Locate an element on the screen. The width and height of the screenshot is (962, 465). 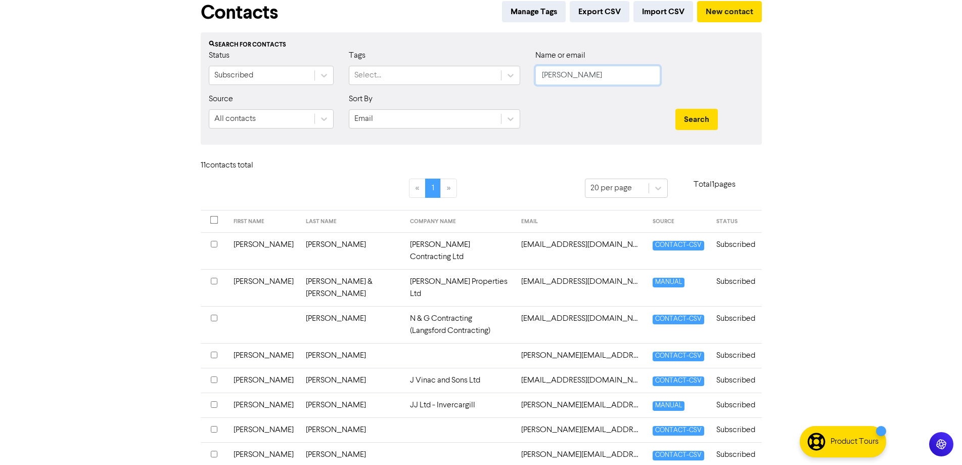
div: Chat Widget is located at coordinates (937, 440).